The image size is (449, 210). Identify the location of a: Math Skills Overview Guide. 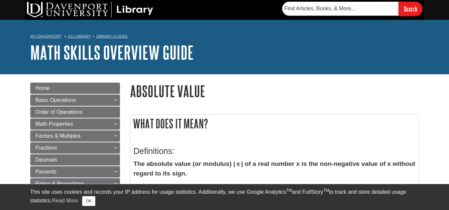
(112, 53).